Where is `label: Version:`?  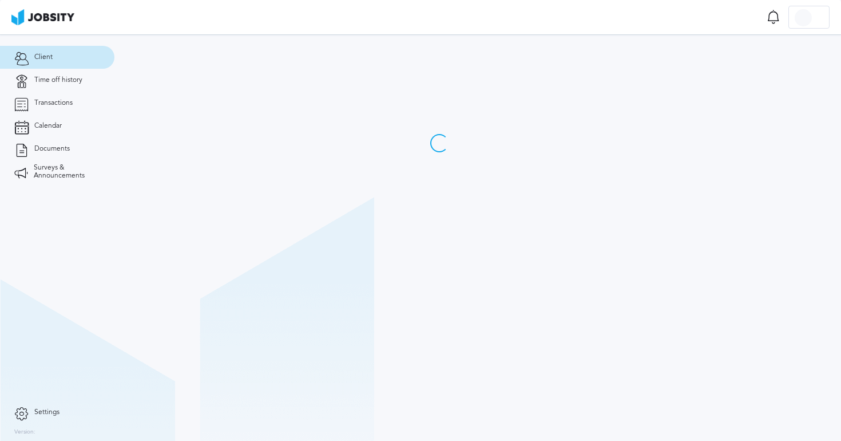 label: Version: is located at coordinates (25, 432).